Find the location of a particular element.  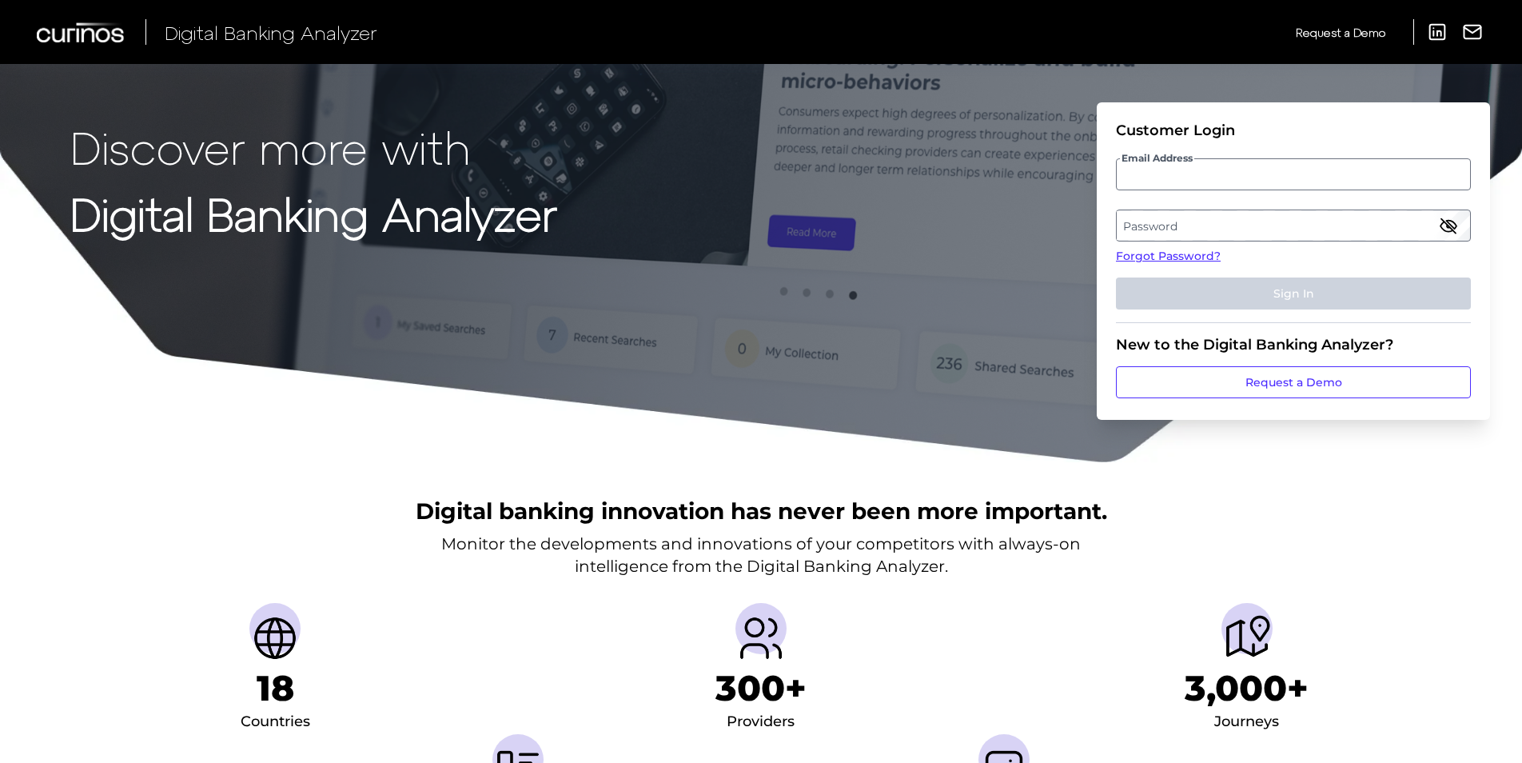

div: New to the Digital Banking Analyzer? is located at coordinates (1293, 345).